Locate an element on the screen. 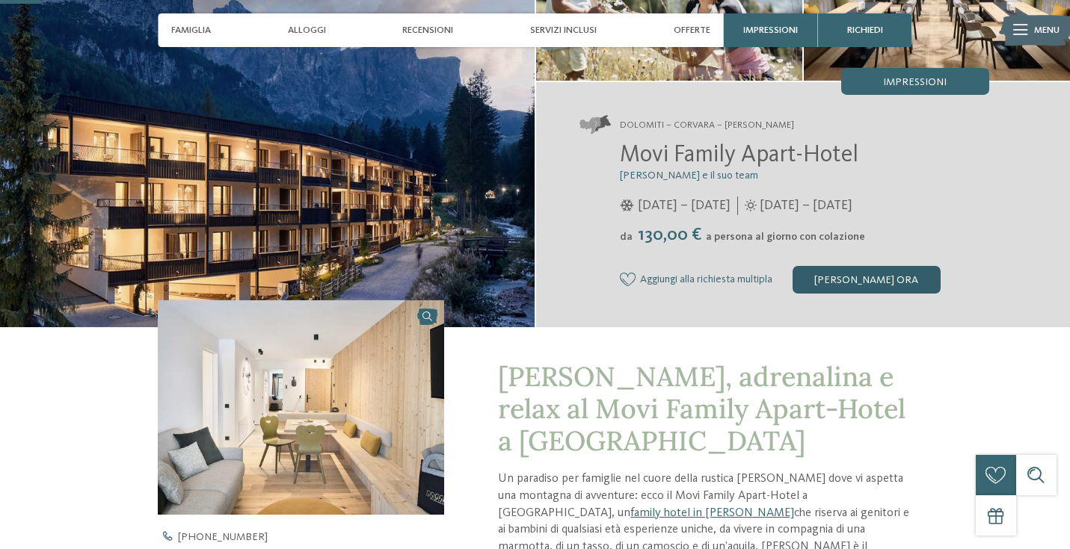  span: Aggiungi alla richiesta multipla is located at coordinates (706, 280).